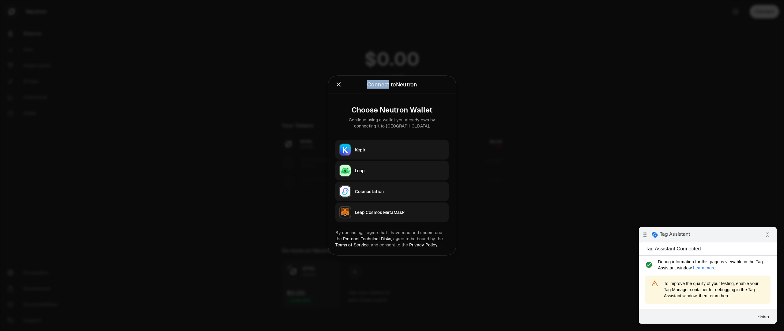 This screenshot has width=784, height=331. What do you see at coordinates (75, 62) in the screenshot?
I see `span: To improve the quality of your testing, enable your Tag Manager container for debugging in the Ta...` at bounding box center [75, 62].